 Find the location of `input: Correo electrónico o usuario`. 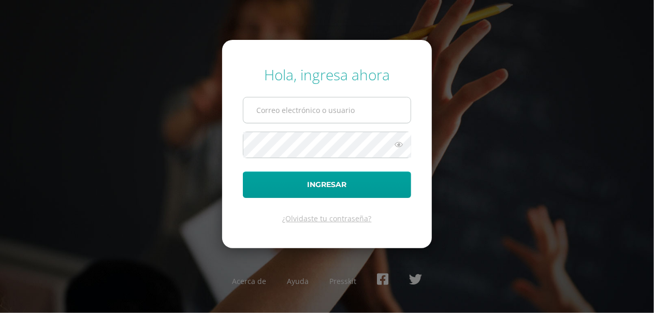

input: Correo electrónico o usuario is located at coordinates (327, 110).